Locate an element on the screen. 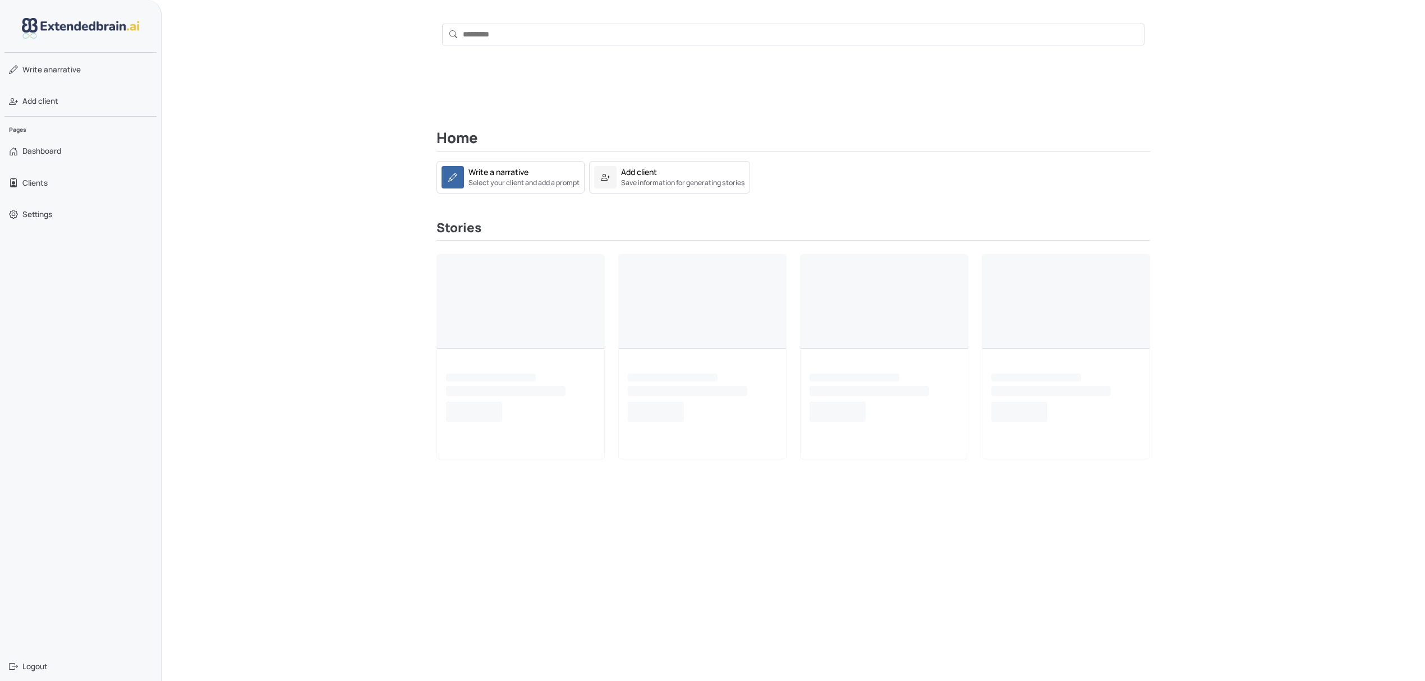 The width and height of the screenshot is (1425, 681). small: Save information for generating stories is located at coordinates (683, 183).